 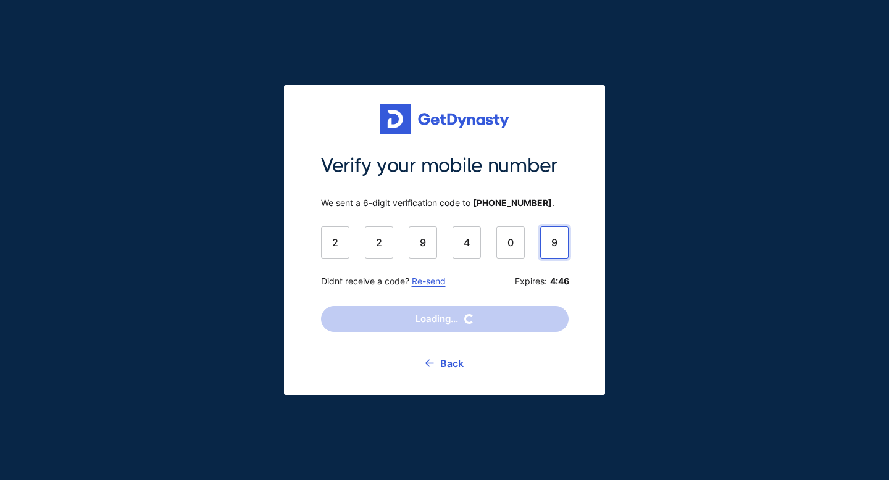 I want to click on span: Expires:, so click(x=541, y=282).